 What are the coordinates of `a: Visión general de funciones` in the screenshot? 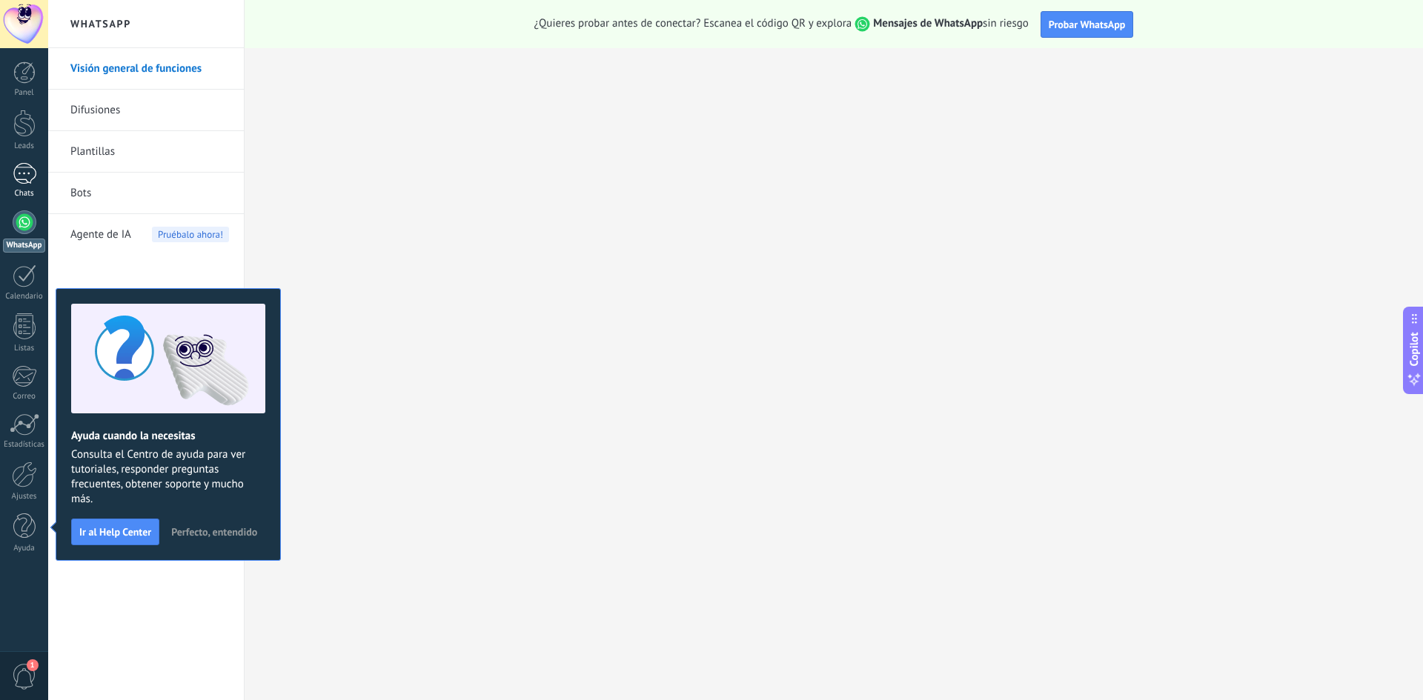 It's located at (150, 69).